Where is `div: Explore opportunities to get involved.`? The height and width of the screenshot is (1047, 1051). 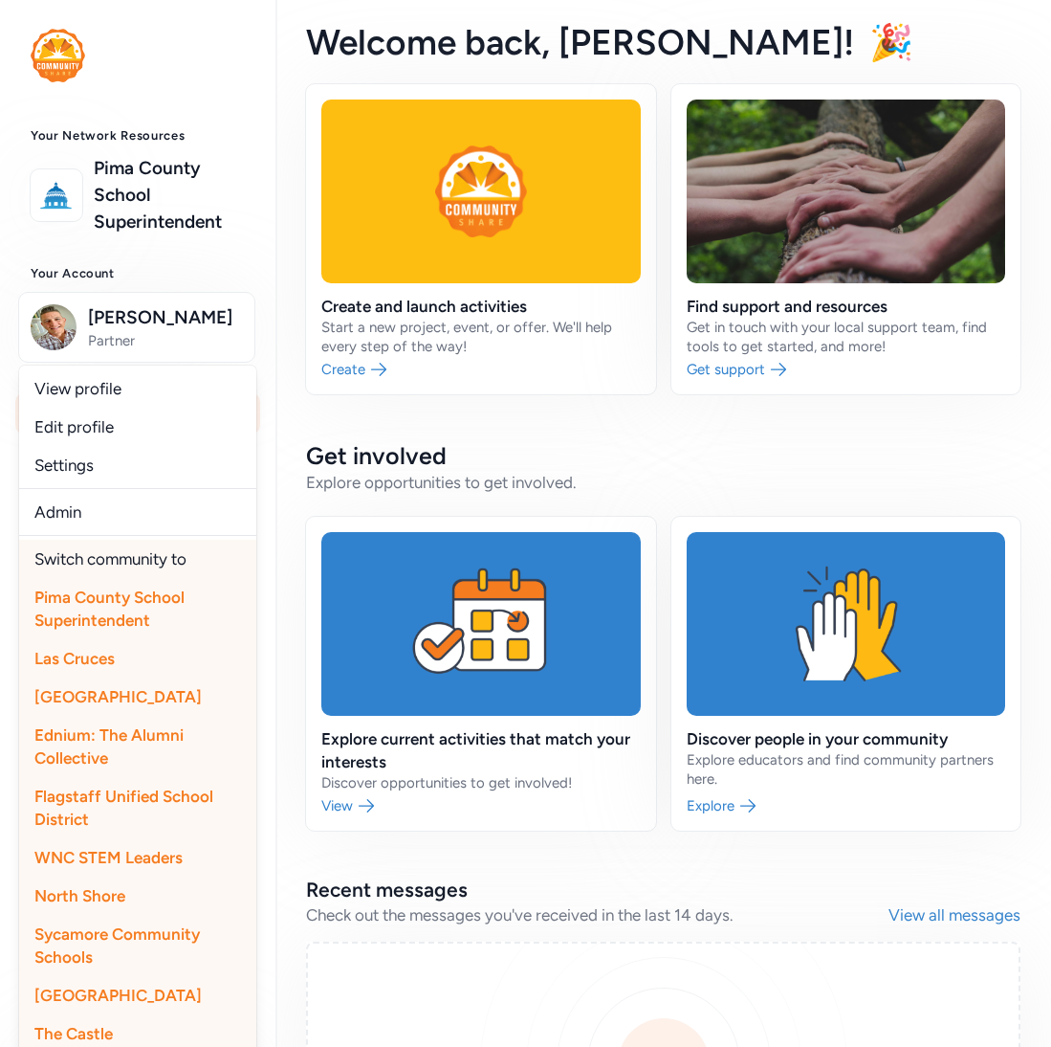
div: Explore opportunities to get involved. is located at coordinates (663, 482).